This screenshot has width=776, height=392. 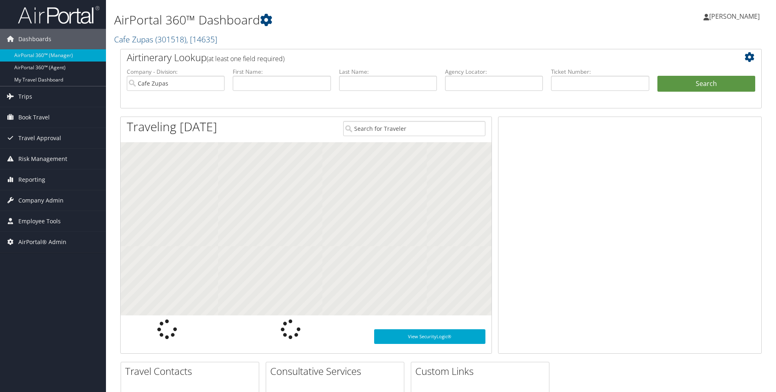 I want to click on span: , [ 14635 ], so click(x=202, y=39).